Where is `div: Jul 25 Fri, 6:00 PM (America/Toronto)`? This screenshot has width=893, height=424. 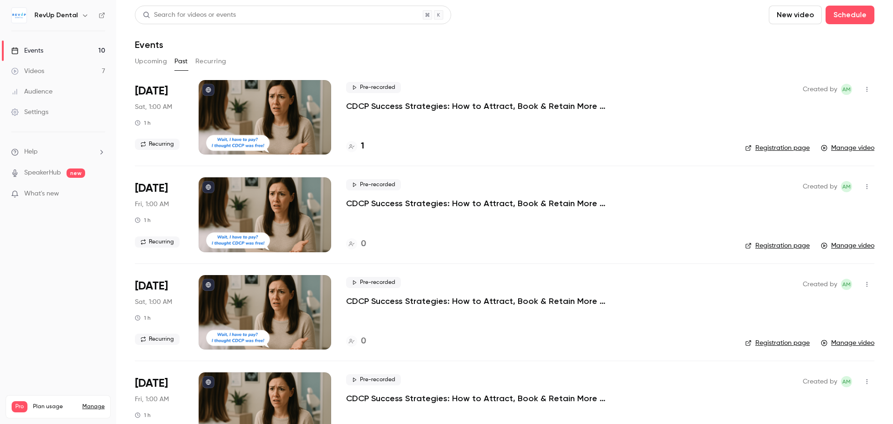 div: Jul 25 Fri, 6:00 PM (America/Toronto) is located at coordinates (159, 117).